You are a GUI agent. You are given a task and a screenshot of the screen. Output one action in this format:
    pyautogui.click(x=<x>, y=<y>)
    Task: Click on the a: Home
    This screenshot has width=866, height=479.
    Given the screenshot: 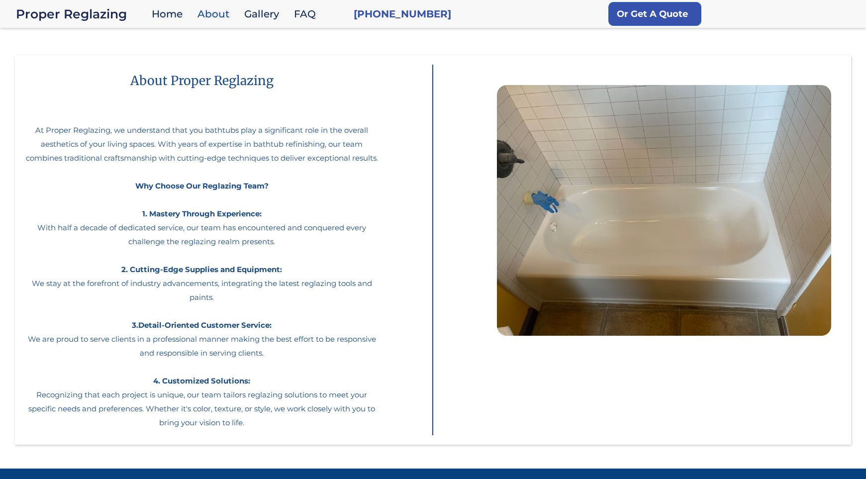 What is the action you would take?
    pyautogui.click(x=170, y=14)
    